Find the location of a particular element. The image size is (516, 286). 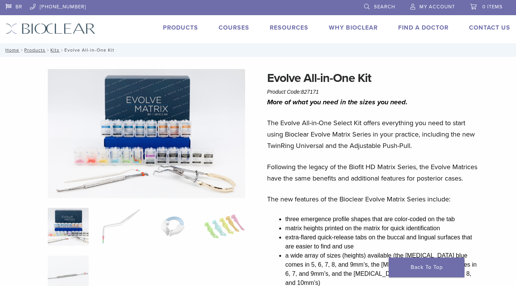

img: Evolve All-in-One Kit - Image 4 is located at coordinates (225, 227).